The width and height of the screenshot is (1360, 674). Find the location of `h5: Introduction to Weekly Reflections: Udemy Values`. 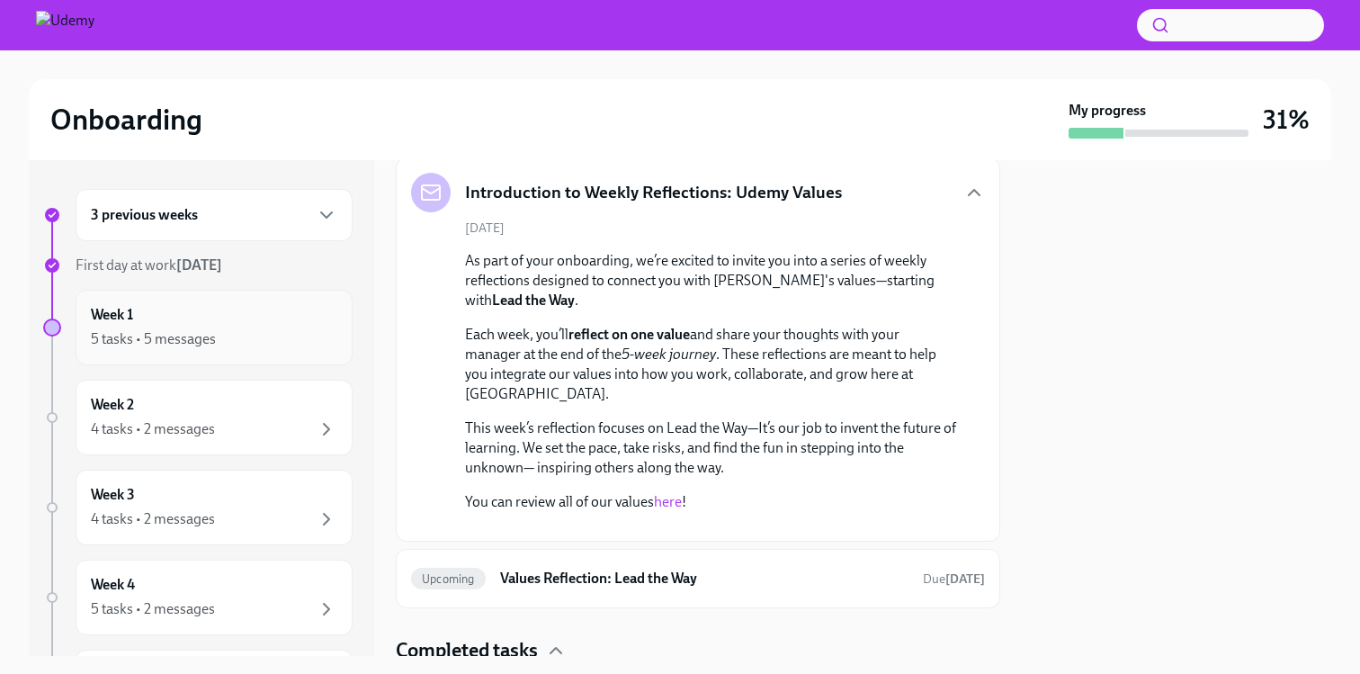

h5: Introduction to Weekly Reflections: Udemy Values is located at coordinates (653, 193).